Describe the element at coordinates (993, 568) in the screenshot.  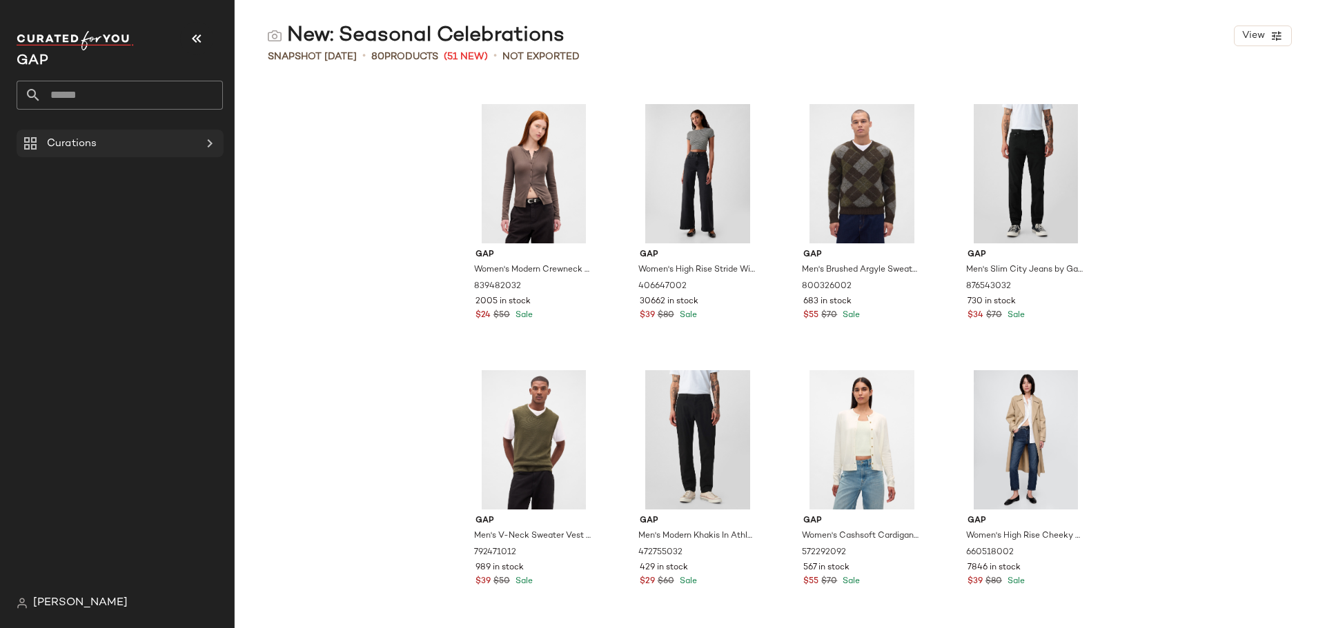
I see `span: 7846 in stock` at that location.